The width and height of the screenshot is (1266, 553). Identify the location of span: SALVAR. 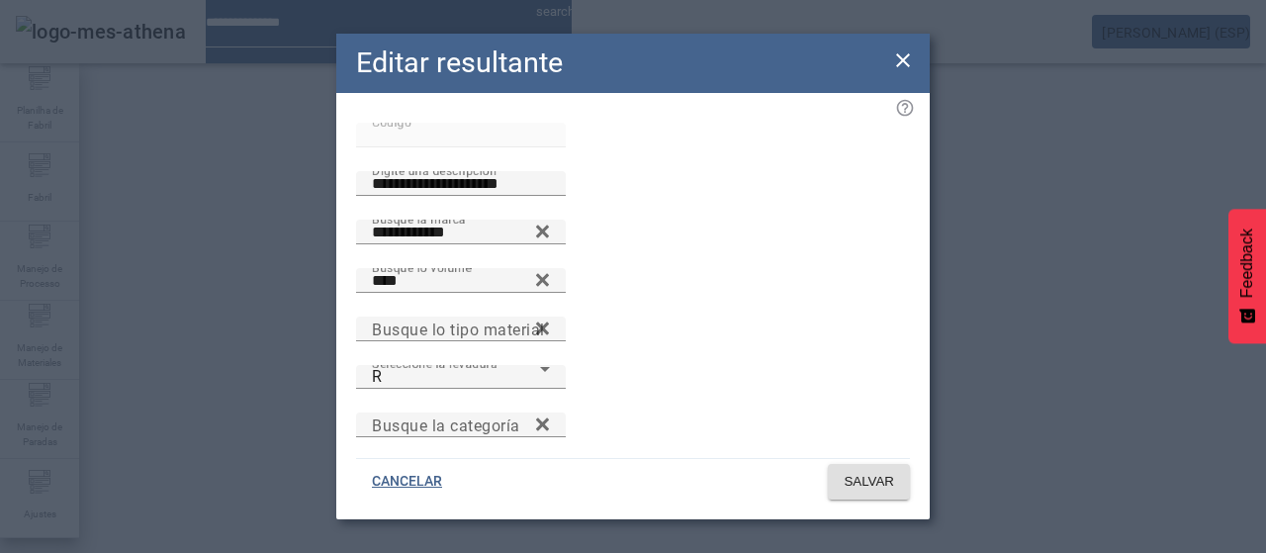
(869, 482).